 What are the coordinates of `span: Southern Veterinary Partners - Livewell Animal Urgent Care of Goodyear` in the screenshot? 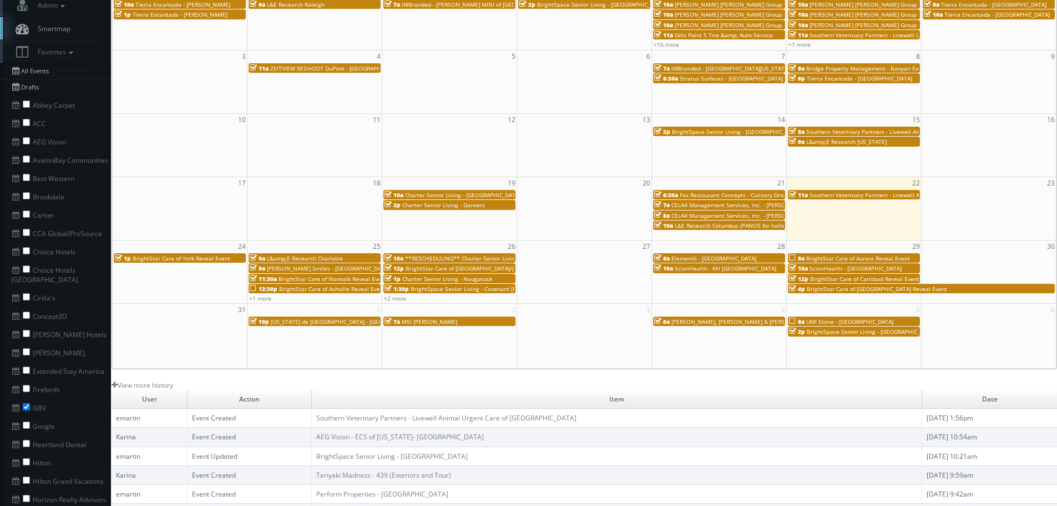 It's located at (906, 195).